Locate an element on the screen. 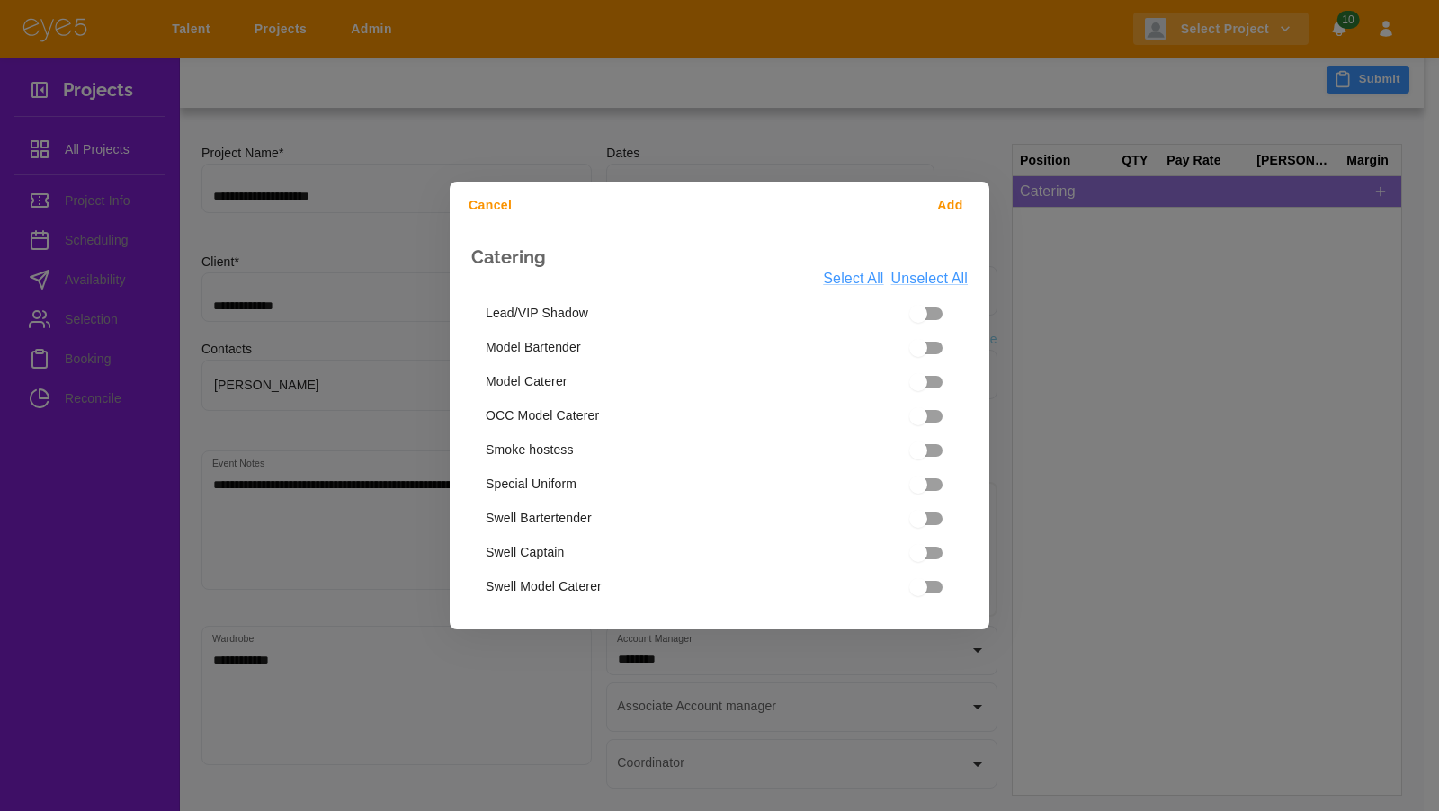  button: Add is located at coordinates (953, 205).